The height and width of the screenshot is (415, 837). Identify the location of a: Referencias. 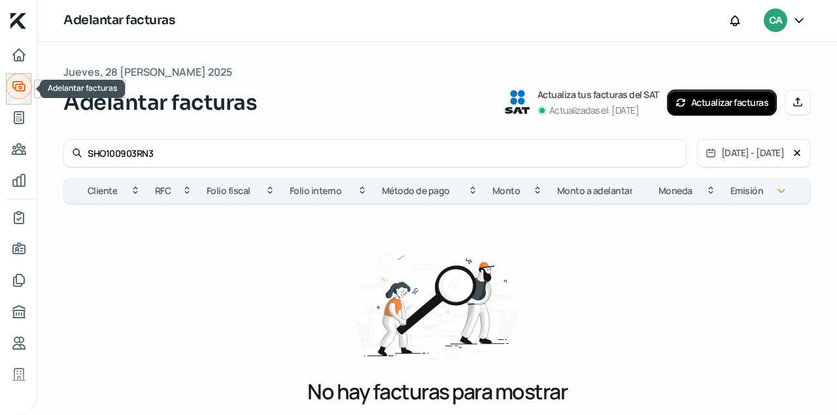
(19, 343).